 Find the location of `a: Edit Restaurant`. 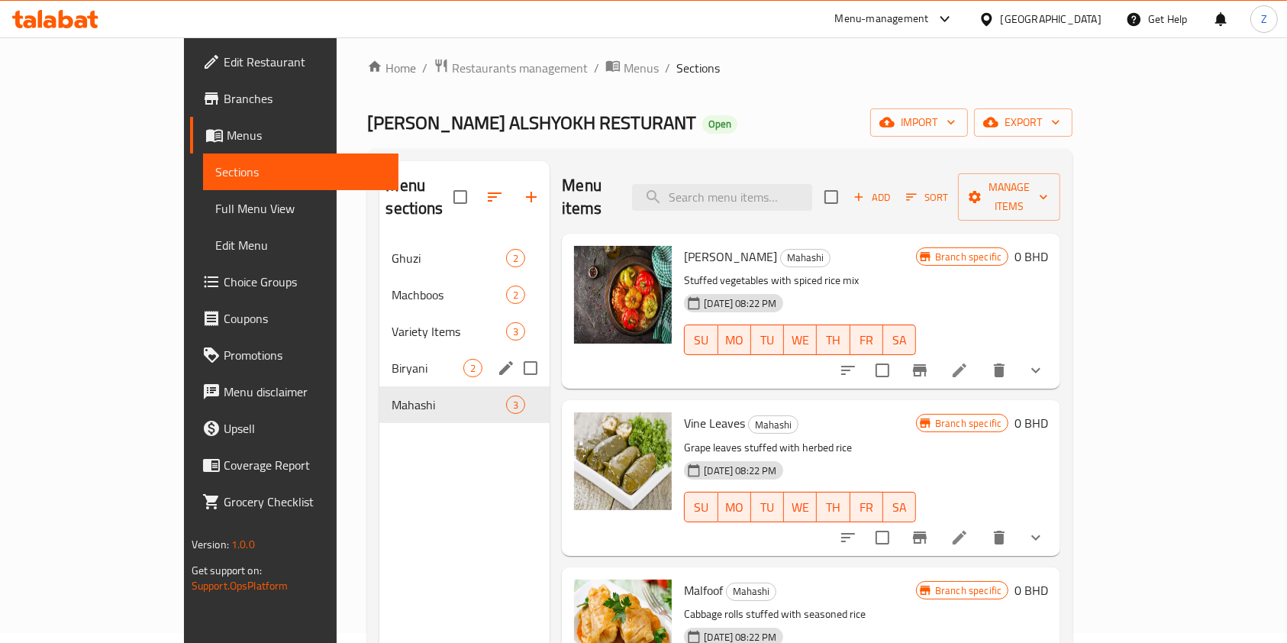

a: Edit Restaurant is located at coordinates (295, 62).